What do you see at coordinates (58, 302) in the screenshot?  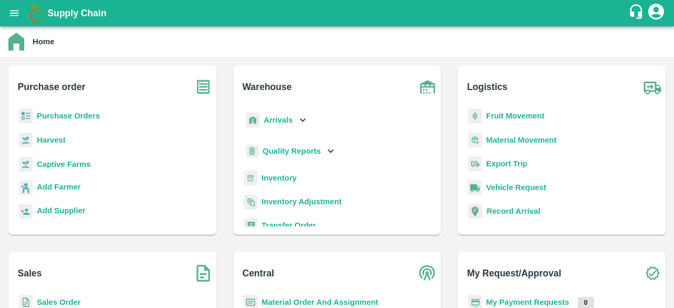 I see `a: Sales Order` at bounding box center [58, 302].